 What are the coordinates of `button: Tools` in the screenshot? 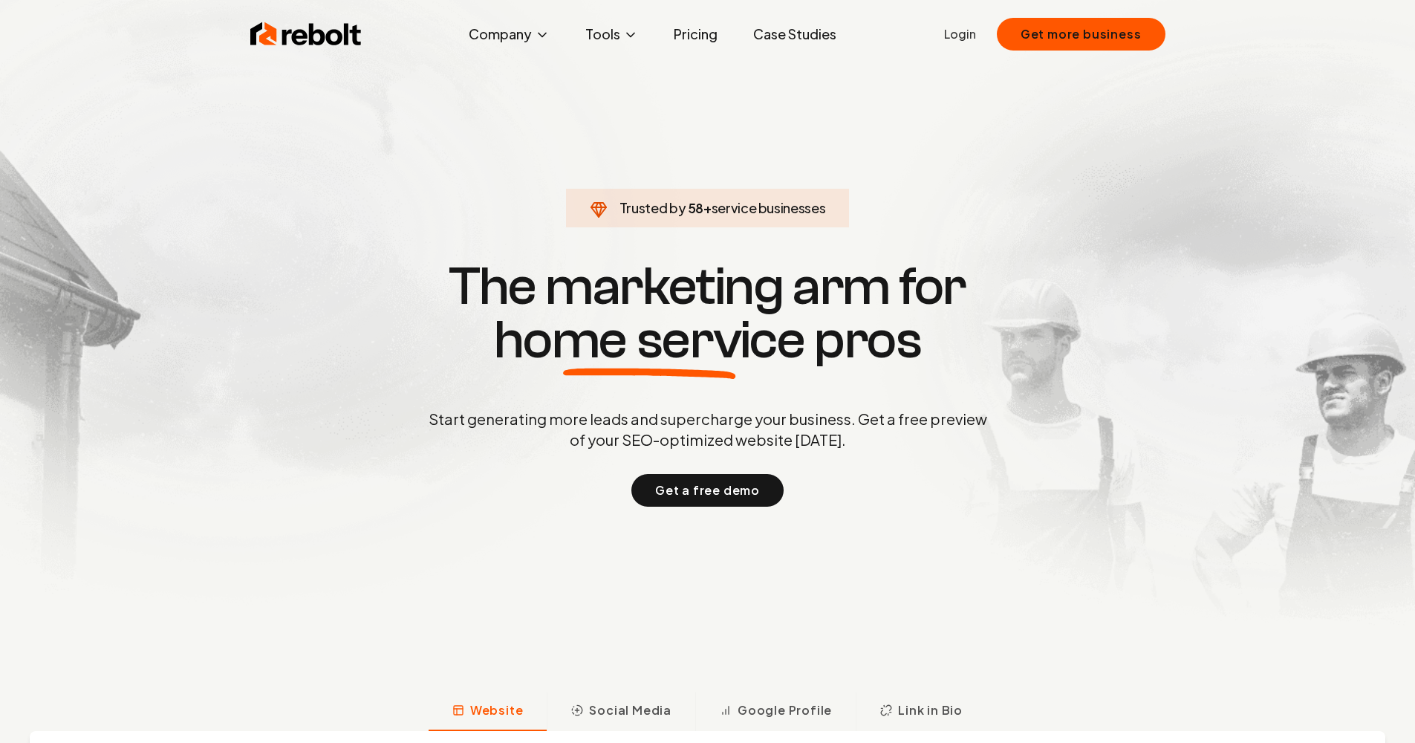 It's located at (611, 34).